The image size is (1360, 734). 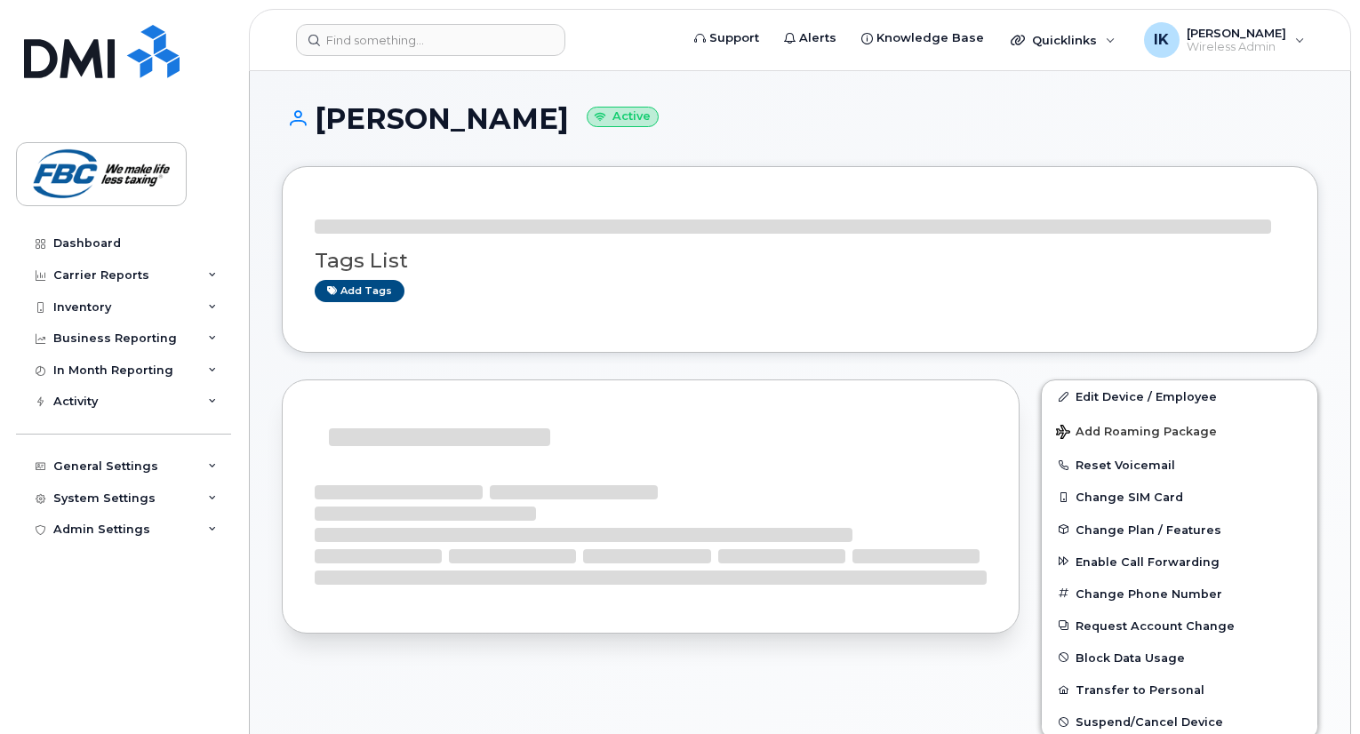 What do you see at coordinates (1180, 530) in the screenshot?
I see `button: Change Plan / Features` at bounding box center [1180, 530].